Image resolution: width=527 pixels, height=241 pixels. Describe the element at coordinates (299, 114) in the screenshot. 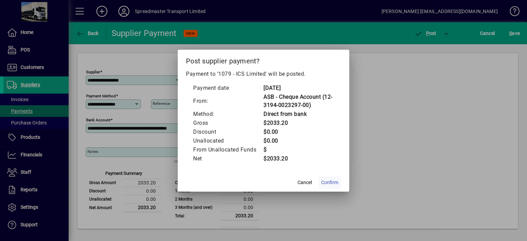

I see `td: Direct from bank` at that location.